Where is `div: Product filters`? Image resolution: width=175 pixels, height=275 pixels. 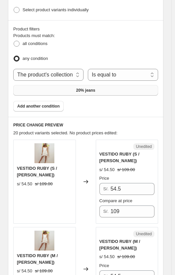 div: Product filters is located at coordinates (85, 29).